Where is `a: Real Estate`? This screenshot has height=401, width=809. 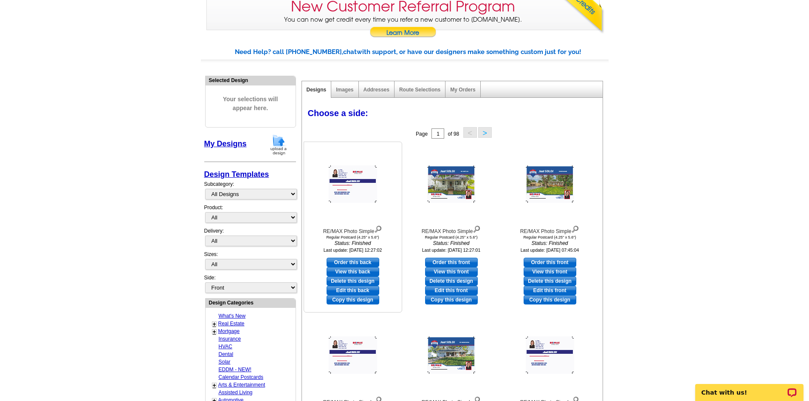 a: Real Estate is located at coordinates (231, 323).